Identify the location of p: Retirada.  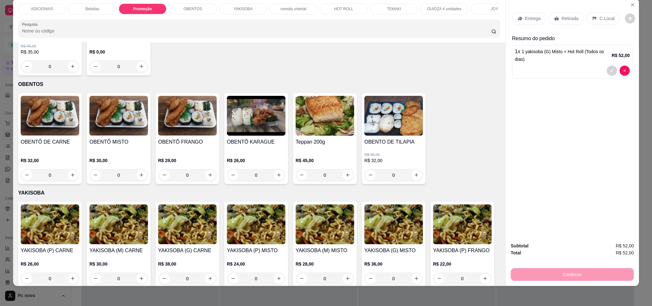
(570, 18).